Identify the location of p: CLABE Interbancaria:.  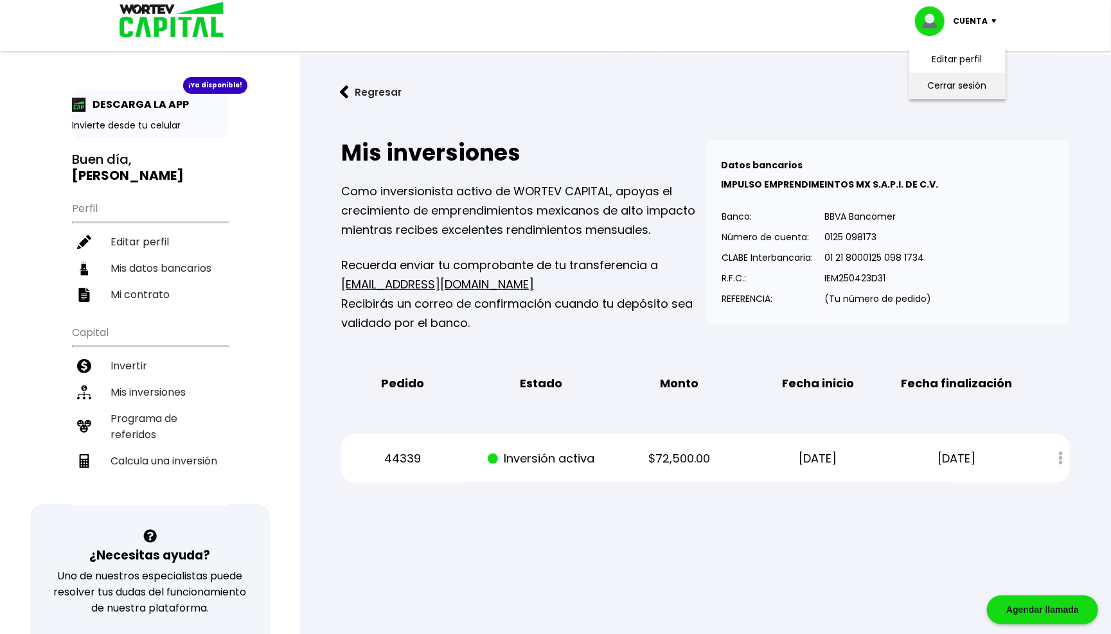
(767, 258).